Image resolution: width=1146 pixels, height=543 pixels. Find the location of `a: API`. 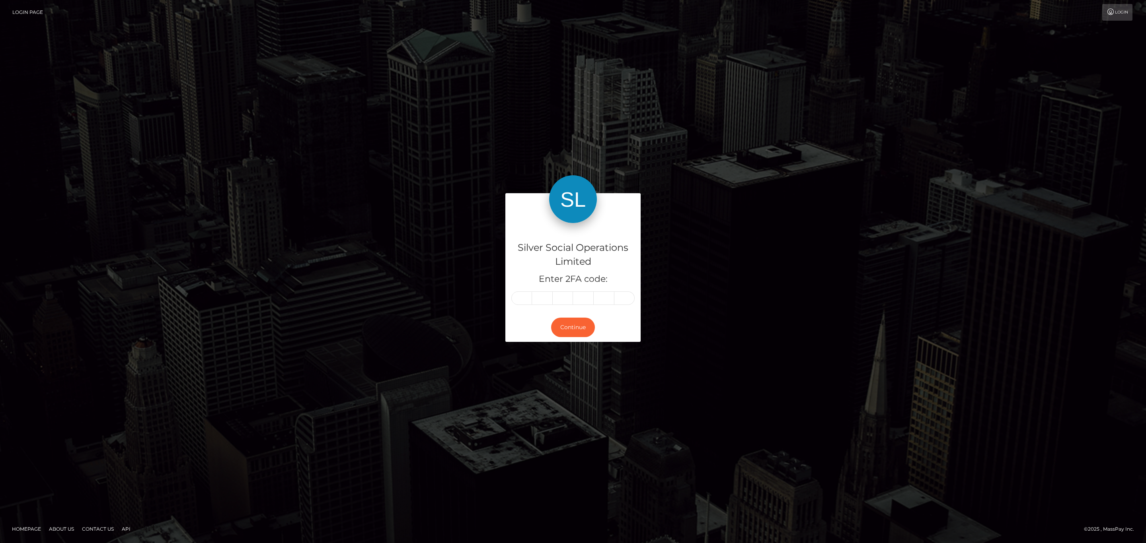

a: API is located at coordinates (126, 529).